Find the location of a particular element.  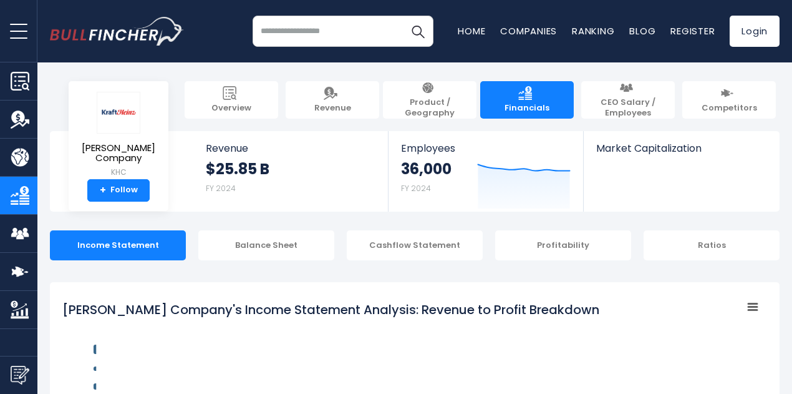

div: Income Statement is located at coordinates (118, 245).